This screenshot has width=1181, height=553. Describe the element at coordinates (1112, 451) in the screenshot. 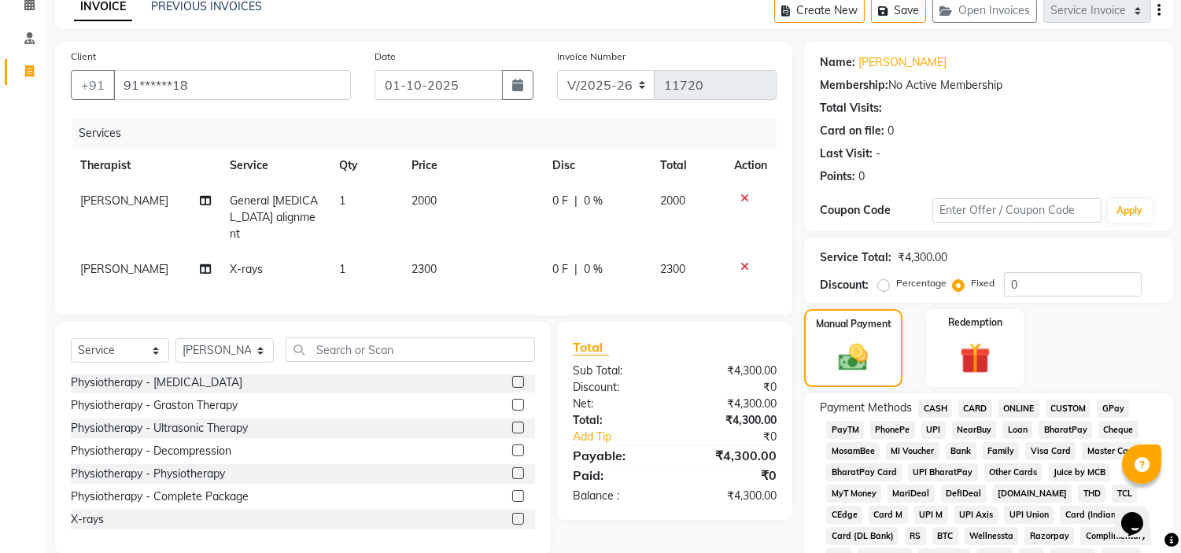

I see `span: Master Card` at that location.